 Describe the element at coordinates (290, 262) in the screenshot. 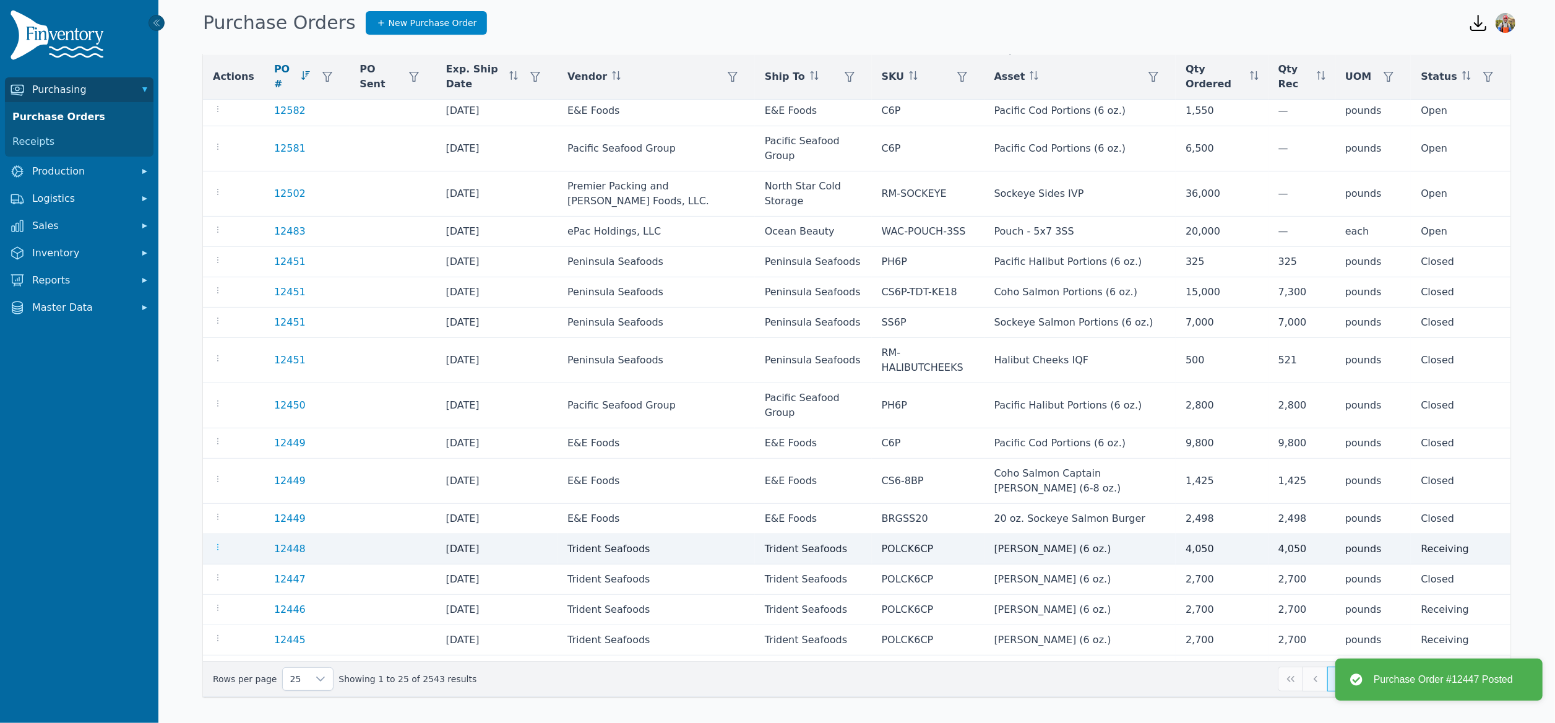

I see `a: 12451` at that location.